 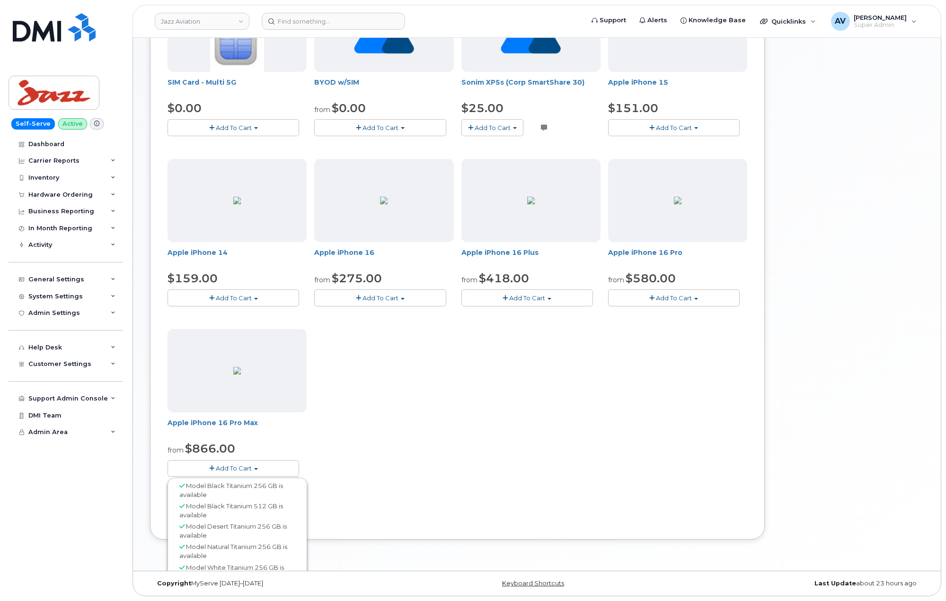 What do you see at coordinates (384, 87) in the screenshot?
I see `div: BYOD w/SIM` at bounding box center [384, 87].